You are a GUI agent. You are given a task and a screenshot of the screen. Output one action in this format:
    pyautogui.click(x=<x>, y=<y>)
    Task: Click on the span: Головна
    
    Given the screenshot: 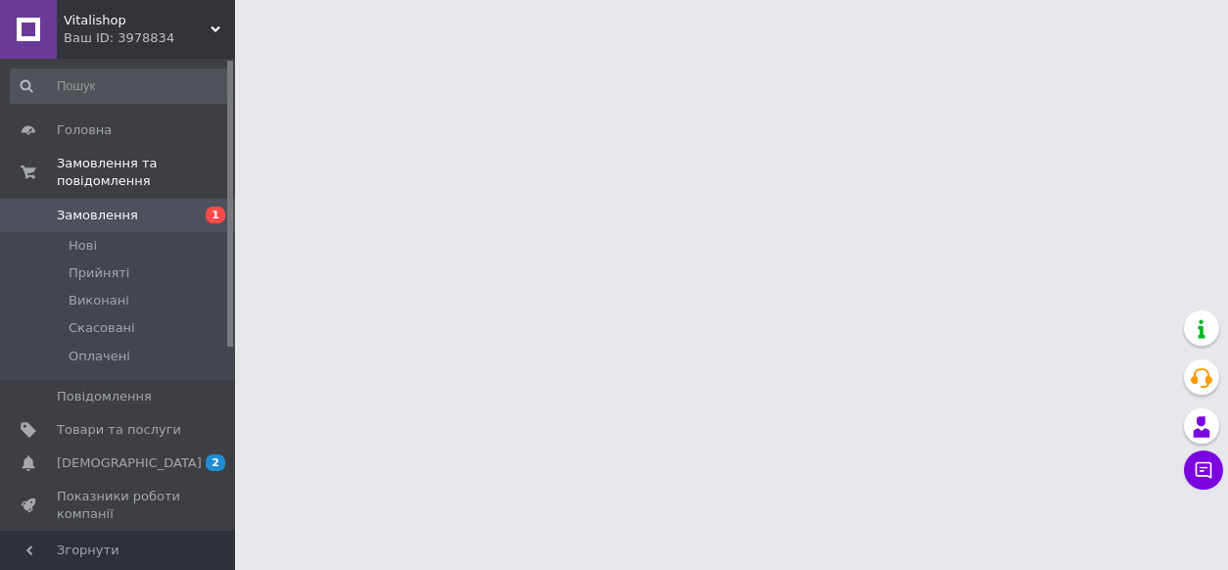 What is the action you would take?
    pyautogui.click(x=84, y=130)
    